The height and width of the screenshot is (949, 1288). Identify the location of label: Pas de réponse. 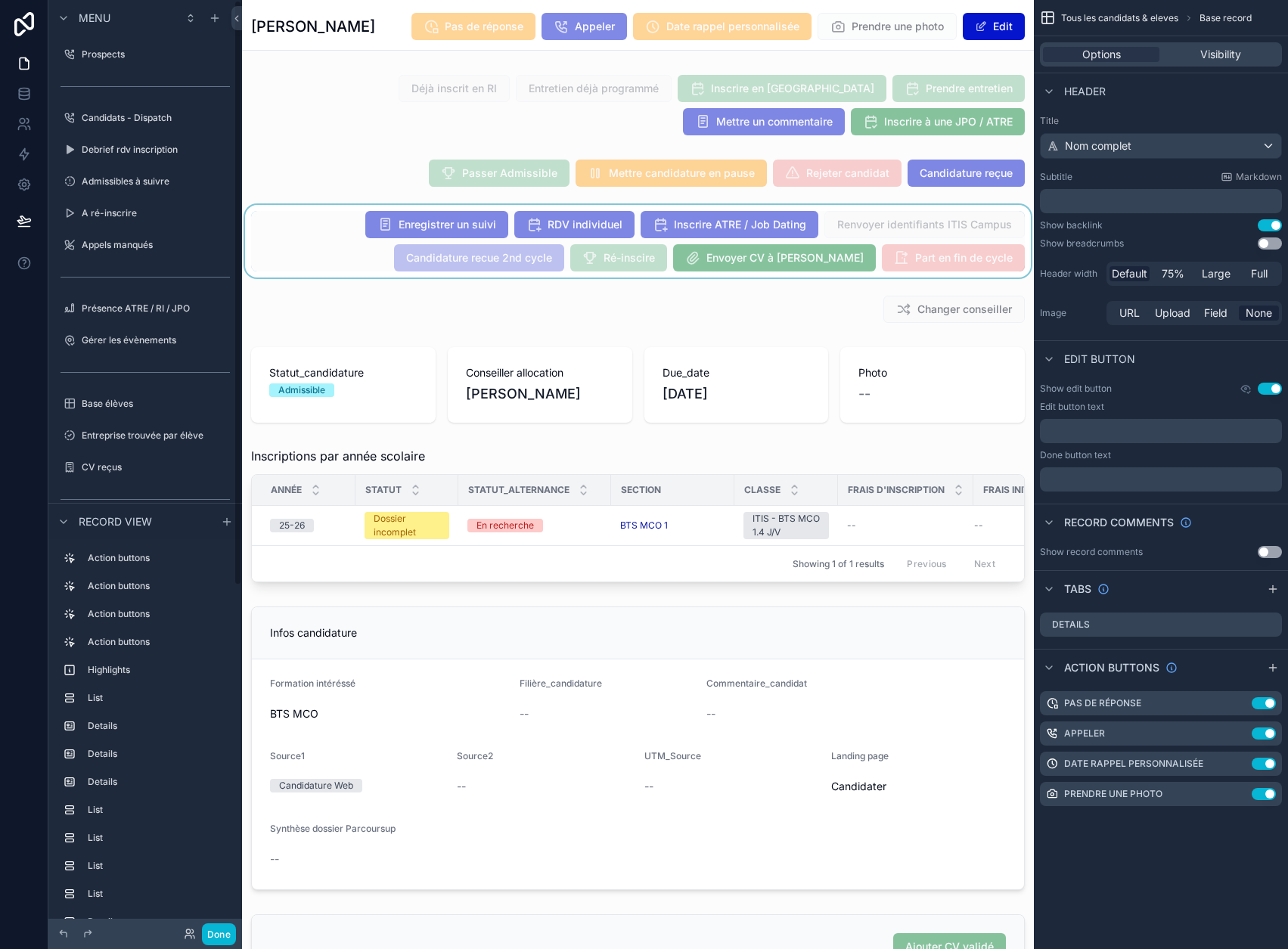
(1102, 703).